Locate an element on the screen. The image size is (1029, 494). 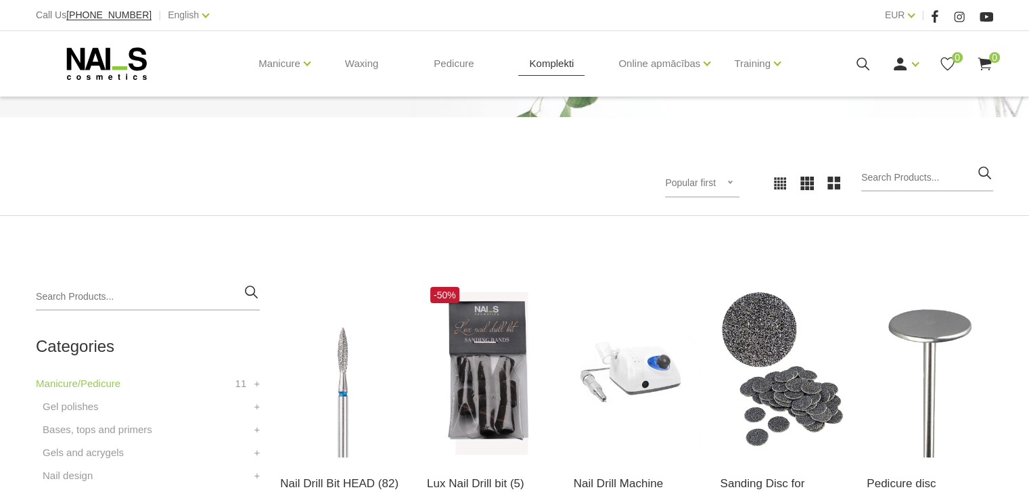
a: Gels and acrygels is located at coordinates (83, 453).